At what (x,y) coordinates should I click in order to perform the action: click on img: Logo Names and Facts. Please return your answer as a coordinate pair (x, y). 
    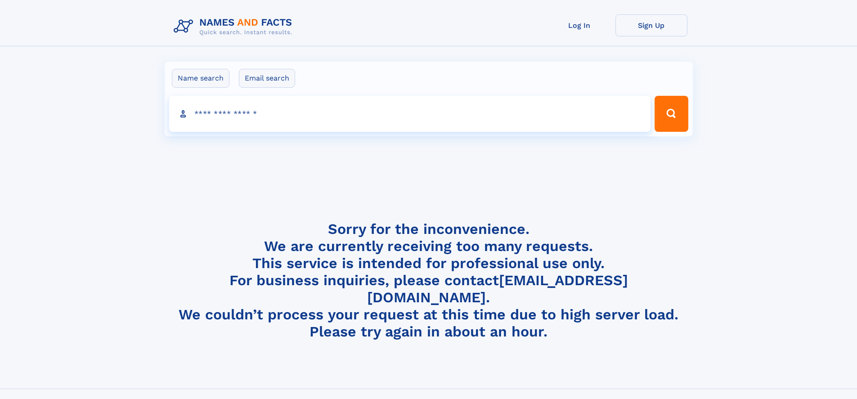
    Looking at the image, I should click on (235, 27).